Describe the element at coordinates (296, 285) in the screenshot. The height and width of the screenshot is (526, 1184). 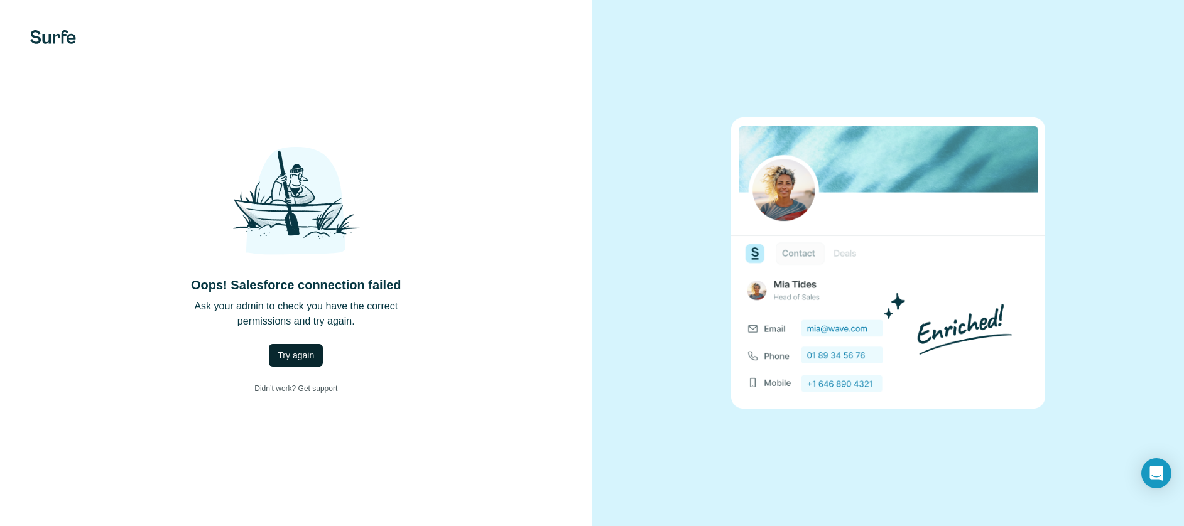
I see `h4: Oops! Salesforce connection failed` at that location.